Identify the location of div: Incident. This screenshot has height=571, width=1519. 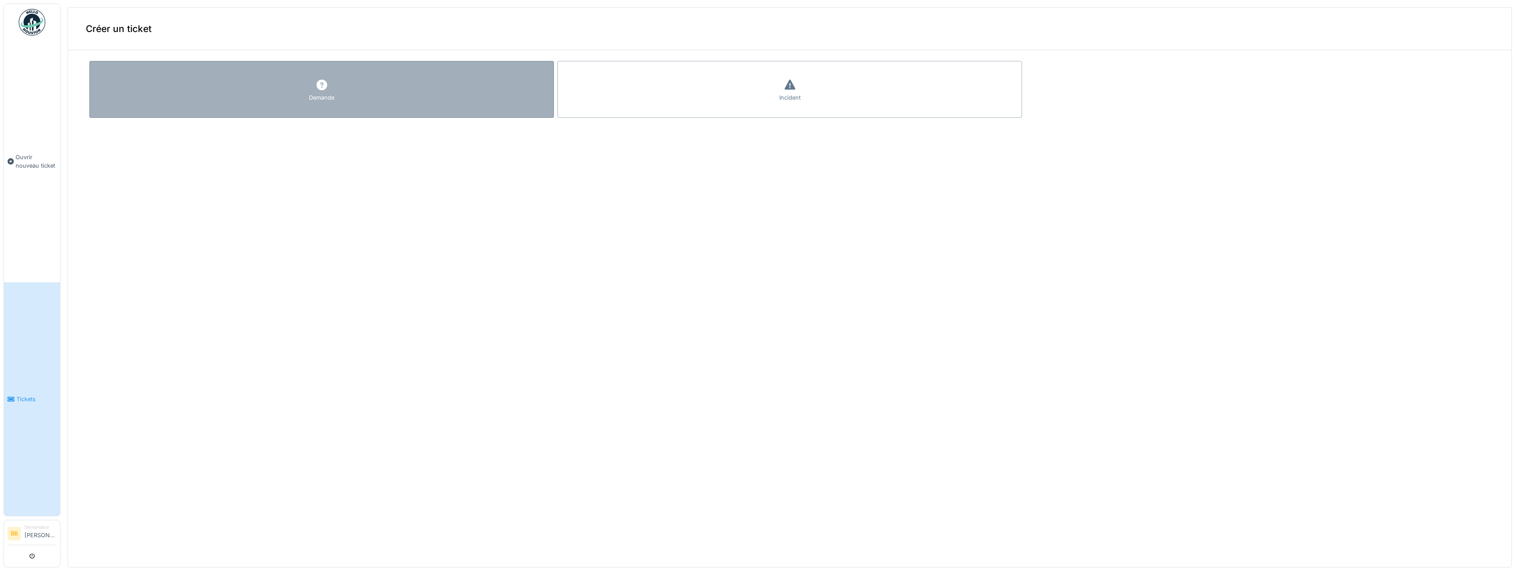
(790, 97).